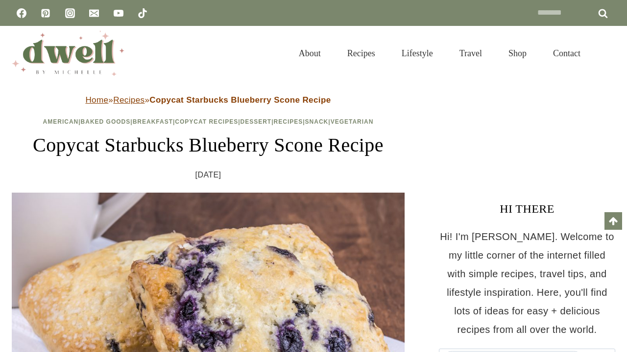 This screenshot has width=627, height=352. I want to click on a: Copycat Recipes, so click(206, 122).